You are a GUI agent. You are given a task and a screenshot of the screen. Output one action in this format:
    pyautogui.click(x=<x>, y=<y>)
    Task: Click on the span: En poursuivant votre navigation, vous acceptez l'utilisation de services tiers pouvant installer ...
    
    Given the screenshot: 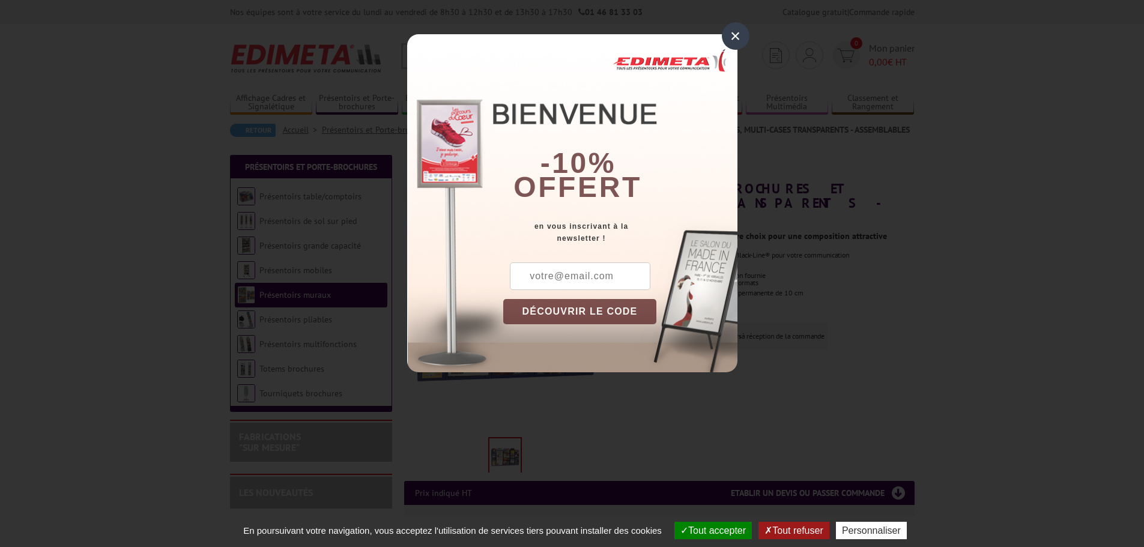 What is the action you would take?
    pyautogui.click(x=452, y=530)
    